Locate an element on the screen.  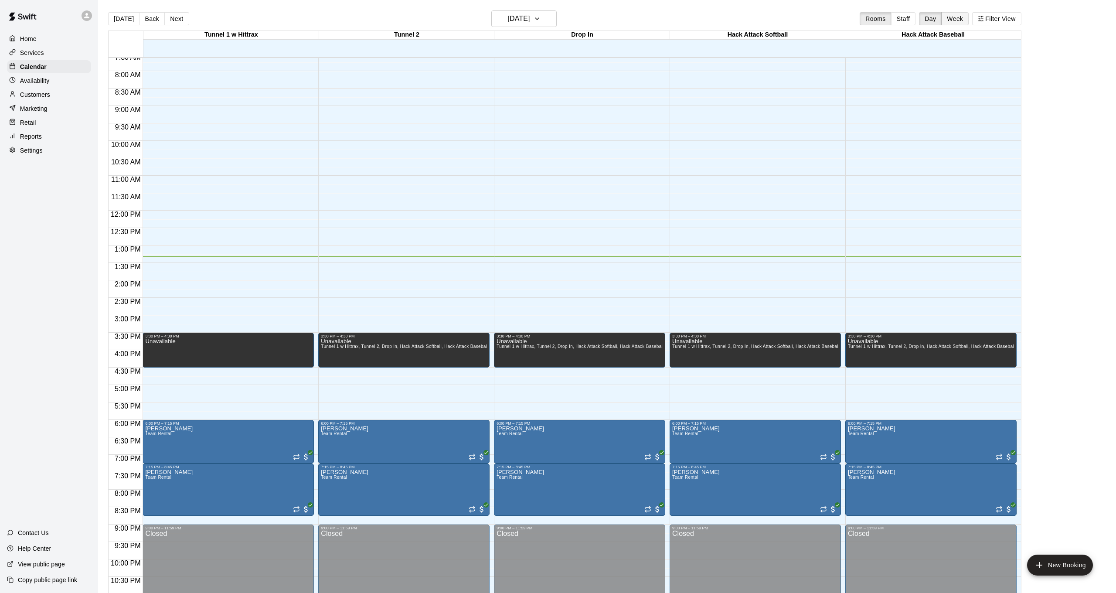
span: 8:00 PM is located at coordinates (128, 493).